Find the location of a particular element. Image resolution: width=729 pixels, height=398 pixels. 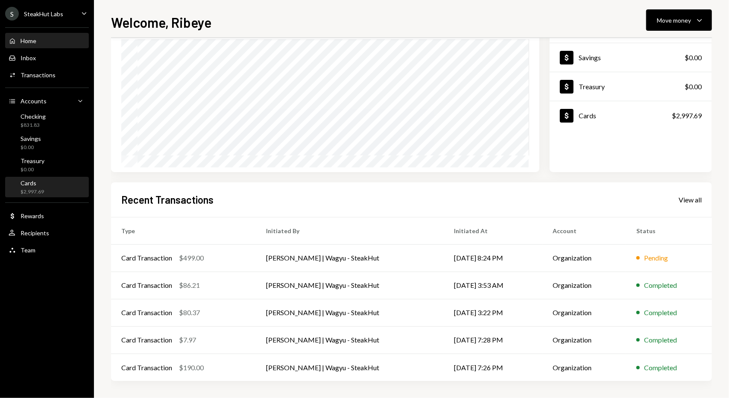

button: Move money is located at coordinates (679, 20).